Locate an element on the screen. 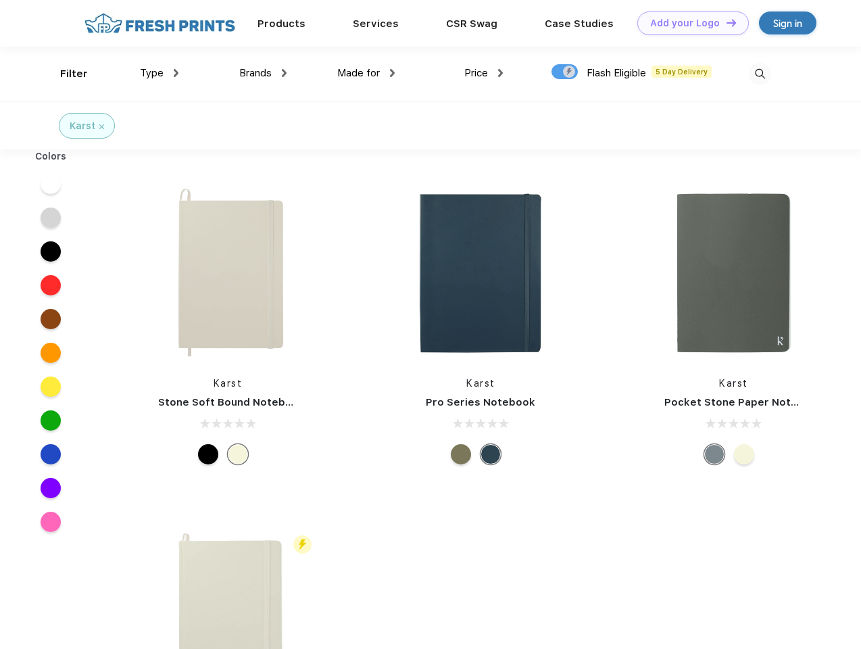  a: Sign in is located at coordinates (787, 23).